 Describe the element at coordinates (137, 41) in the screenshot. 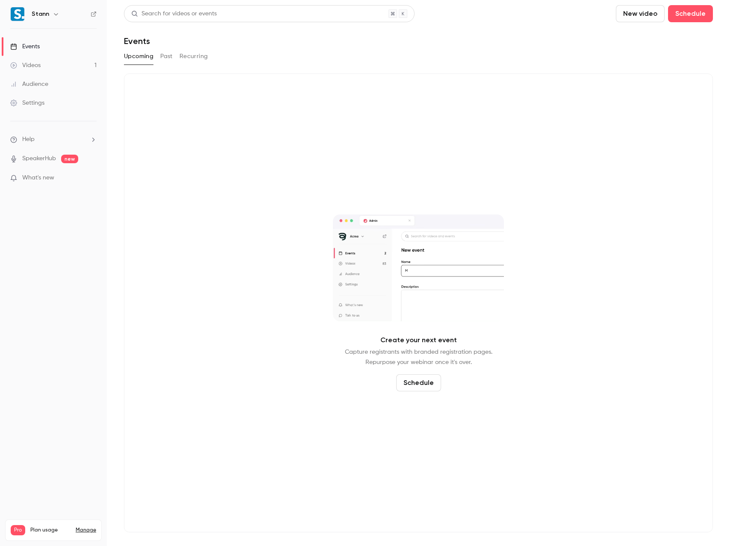

I see `h1: Events` at that location.